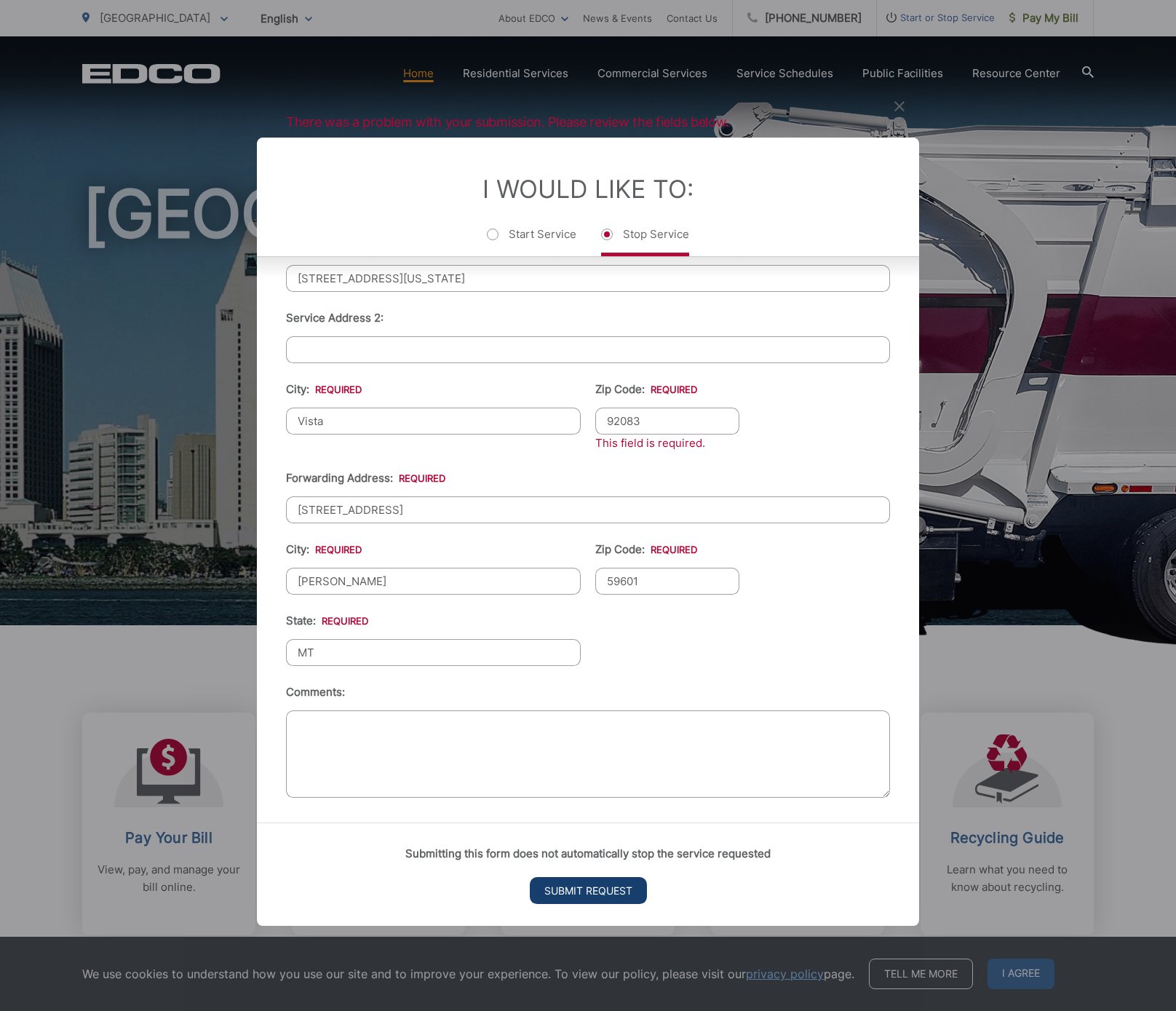  What do you see at coordinates (335, 318) in the screenshot?
I see `label: Service Address 2:` at bounding box center [335, 318].